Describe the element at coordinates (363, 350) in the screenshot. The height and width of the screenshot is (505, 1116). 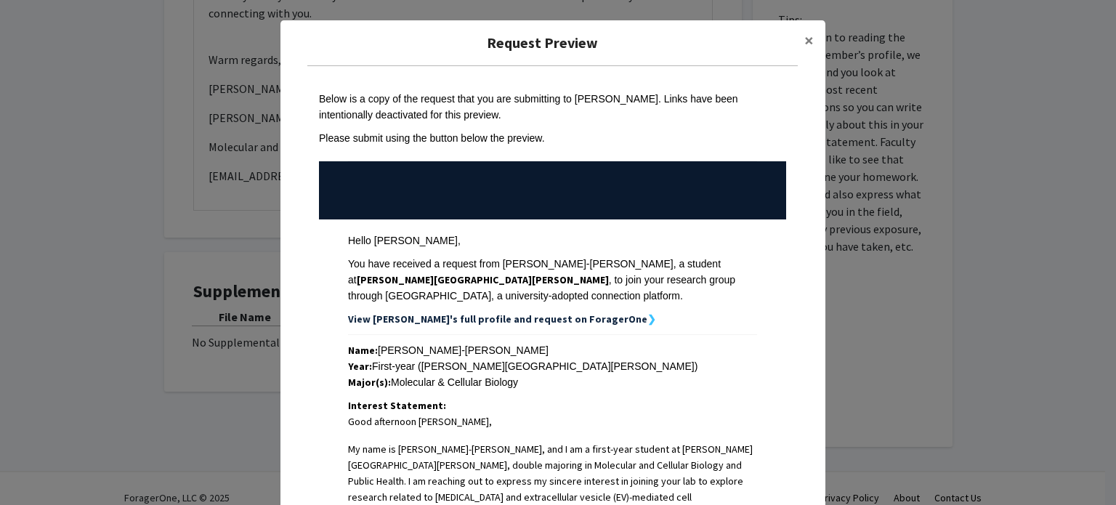
I see `strong: Name:` at that location.